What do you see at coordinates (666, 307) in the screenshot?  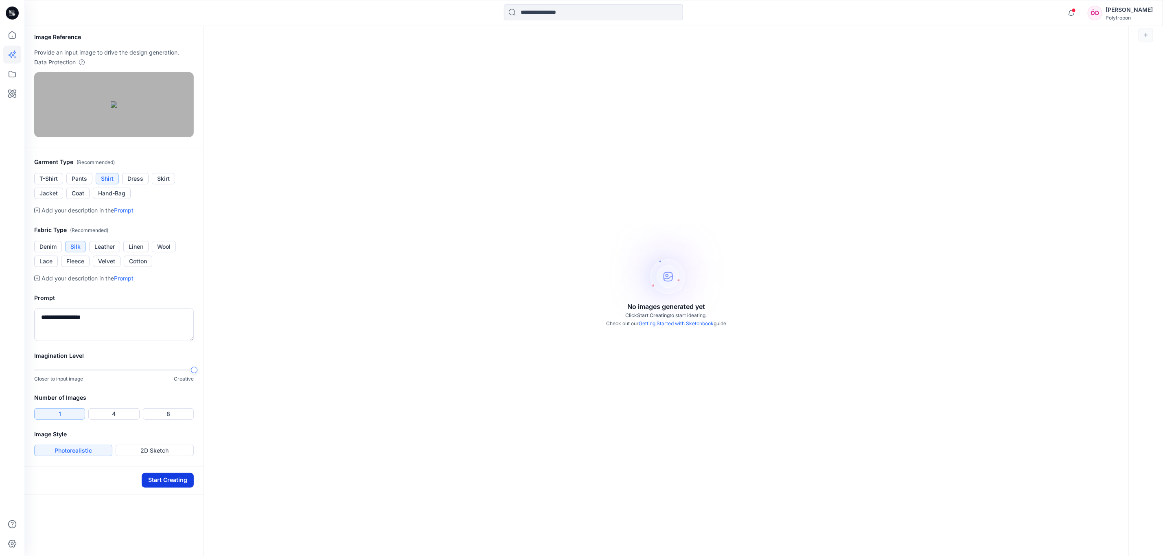 I see `p: No images generated yet` at bounding box center [666, 307].